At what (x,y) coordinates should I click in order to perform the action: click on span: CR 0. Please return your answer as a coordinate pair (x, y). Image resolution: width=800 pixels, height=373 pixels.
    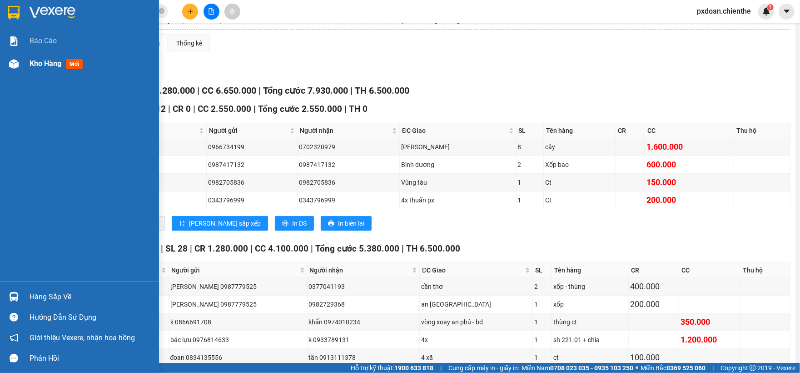
    Looking at the image, I should click on (182, 109).